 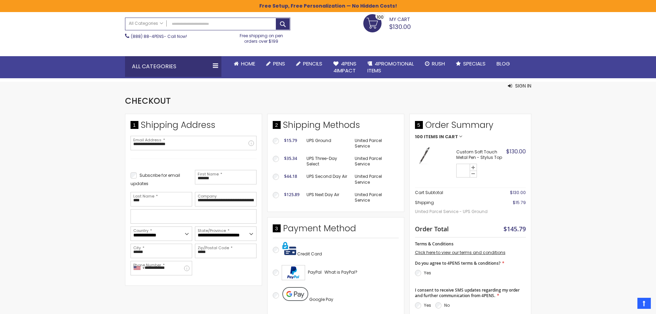 I want to click on div: Payment Method, so click(x=336, y=230).